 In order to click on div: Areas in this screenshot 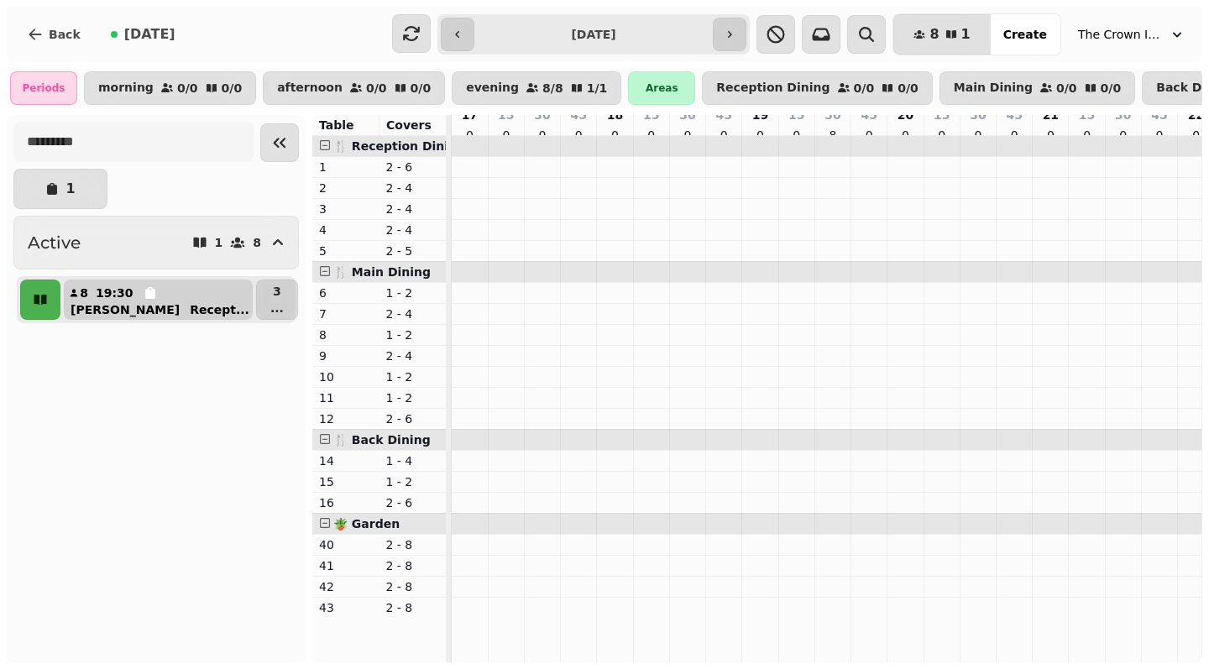, I will do `click(662, 88)`.